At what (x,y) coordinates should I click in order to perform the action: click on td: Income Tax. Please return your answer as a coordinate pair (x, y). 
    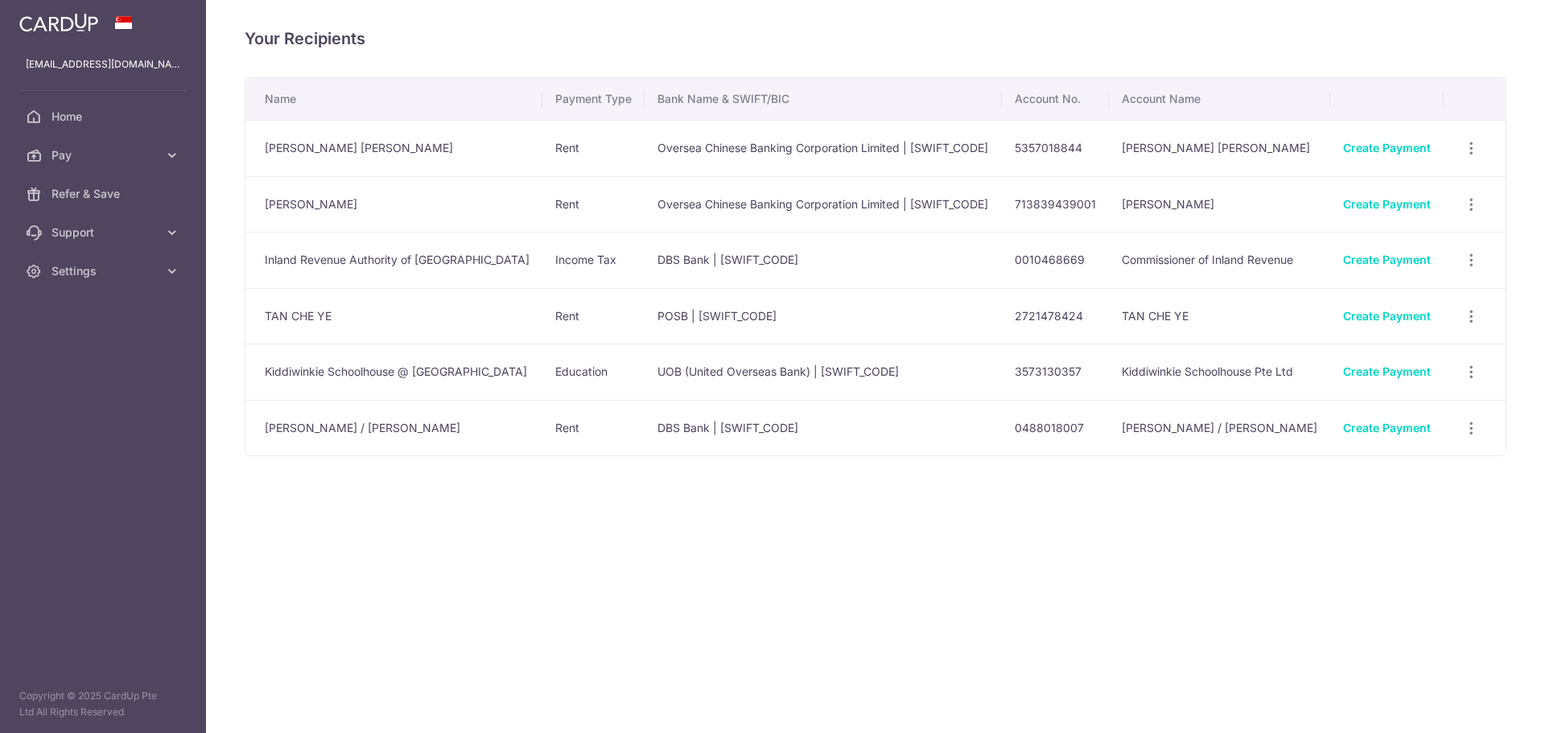
    Looking at the image, I should click on (593, 260).